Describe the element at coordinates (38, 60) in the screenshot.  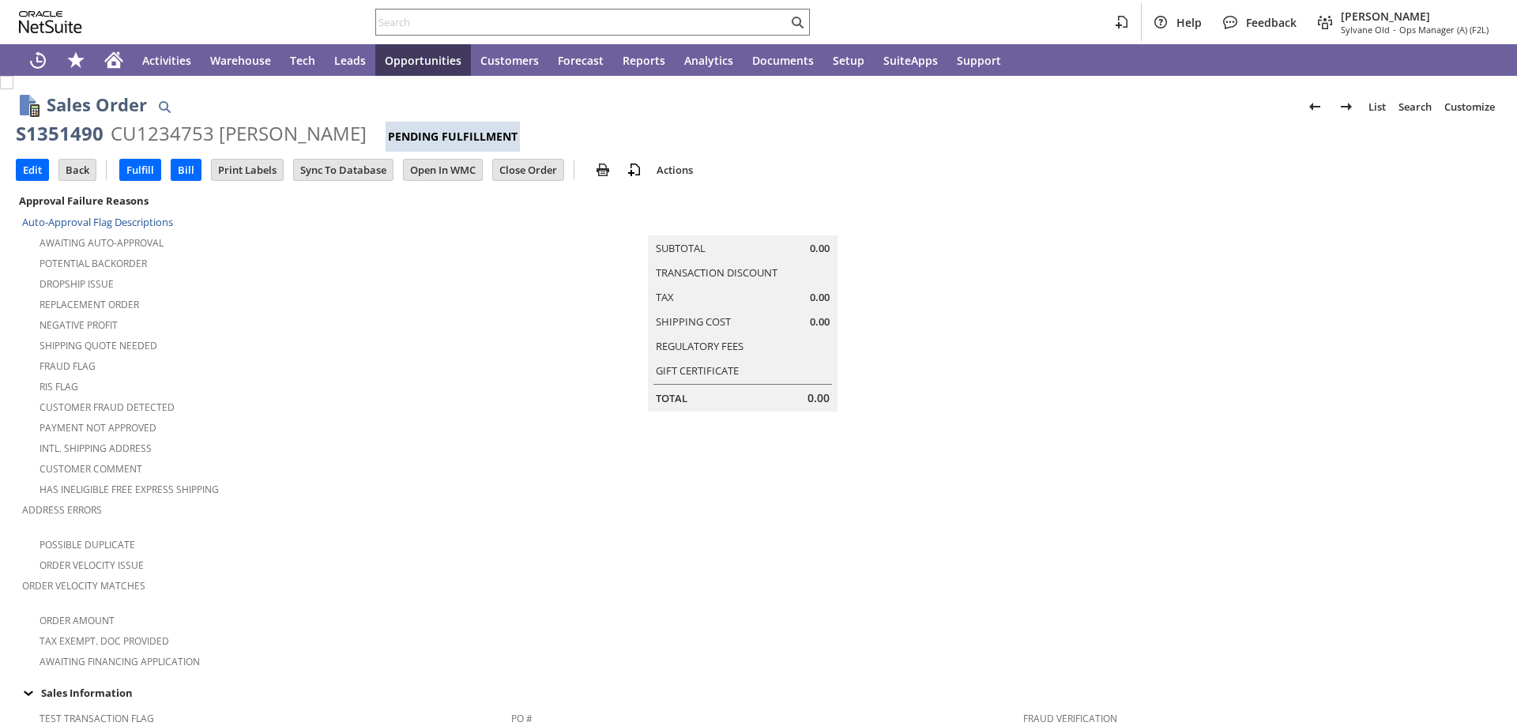
I see `svg: Recent Records` at that location.